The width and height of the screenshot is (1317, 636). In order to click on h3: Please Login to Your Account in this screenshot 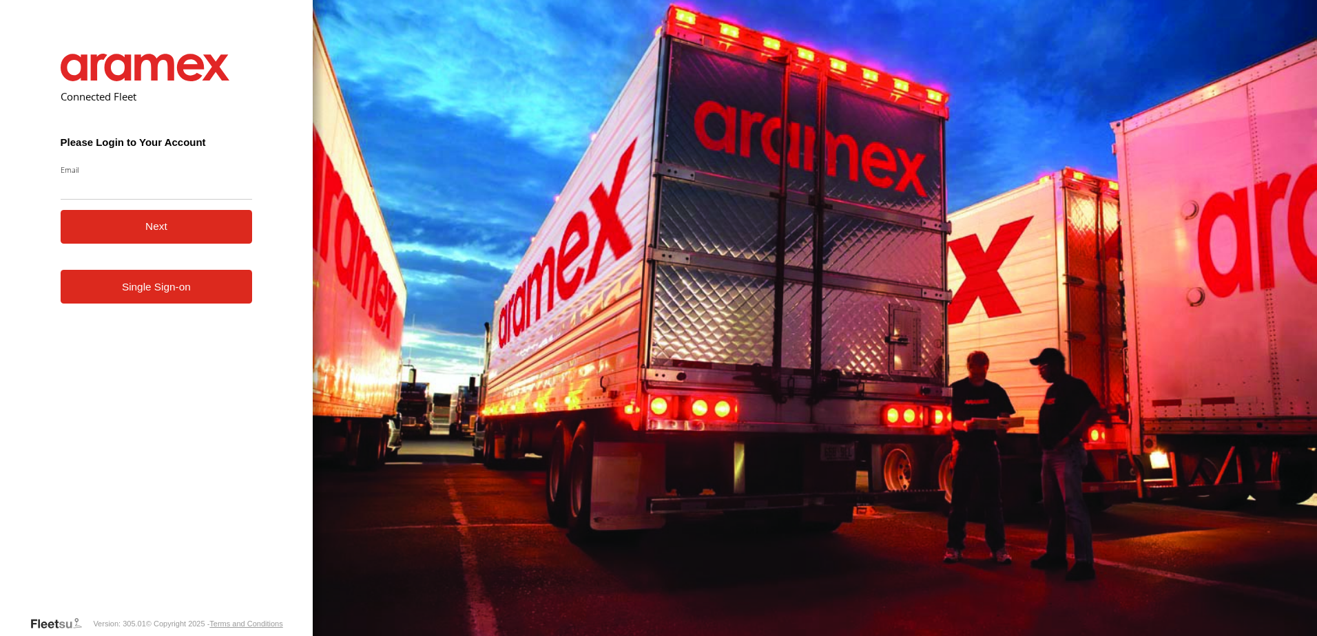, I will do `click(156, 142)`.